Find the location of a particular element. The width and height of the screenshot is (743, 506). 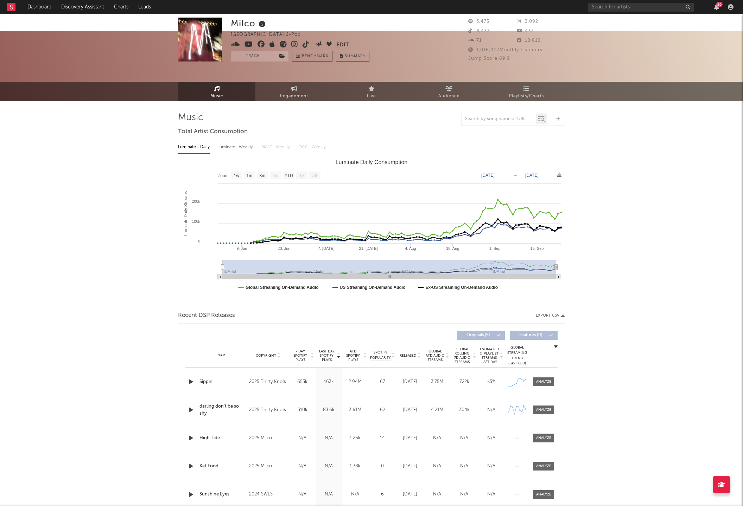

span: Estimated % Playlist Streams Last Day is located at coordinates (489, 356).